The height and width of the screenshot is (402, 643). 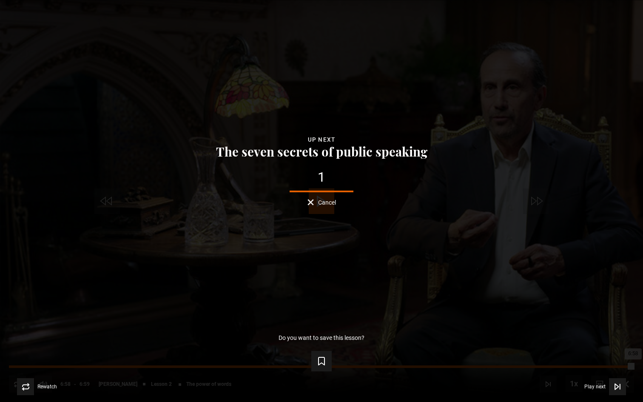 What do you see at coordinates (37, 386) in the screenshot?
I see `button: Rewatch` at bounding box center [37, 386].